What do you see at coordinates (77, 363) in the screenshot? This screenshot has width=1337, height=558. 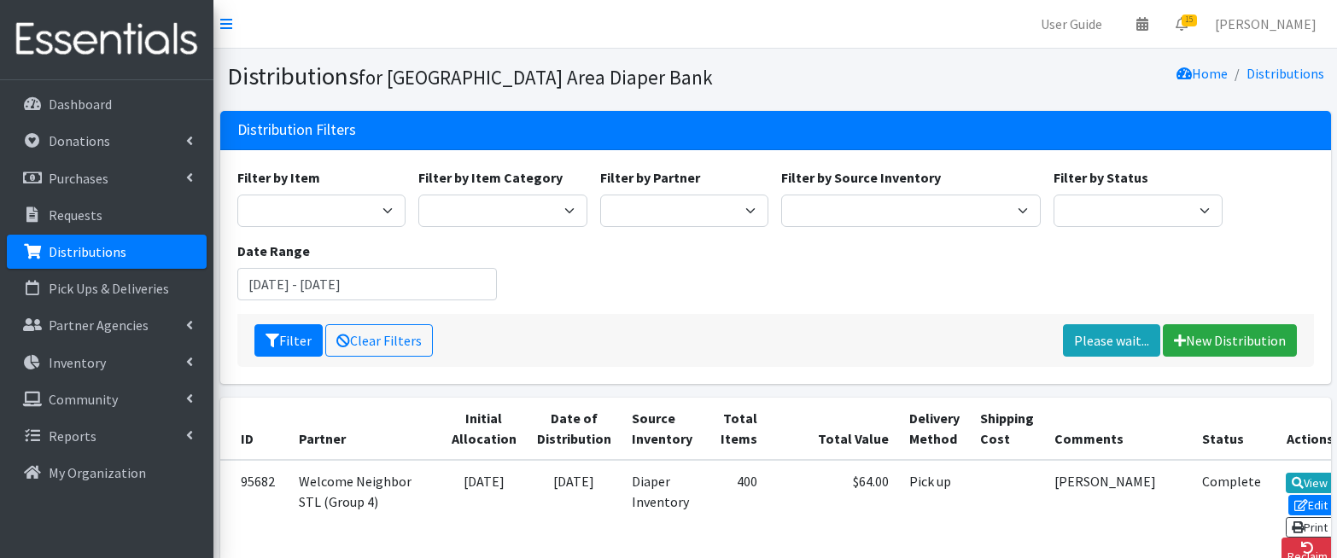 I see `p: Inventory` at bounding box center [77, 363].